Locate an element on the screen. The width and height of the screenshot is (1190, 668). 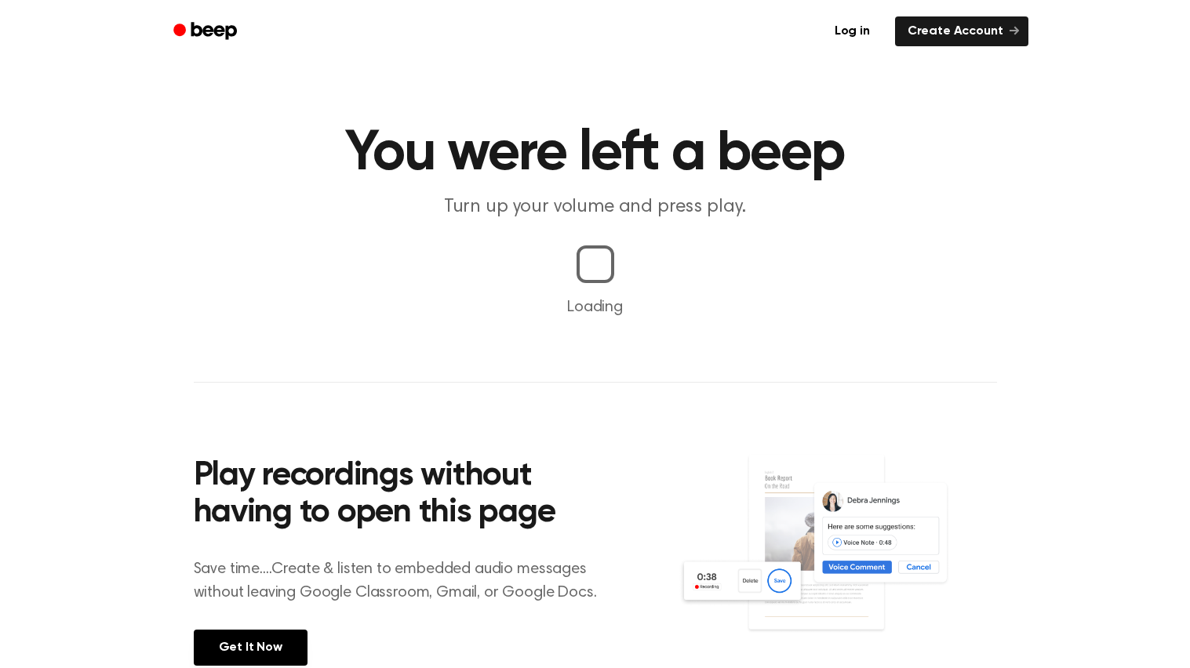
p: Save time....Create & listen to embedded audio messages without leaving Google Classroom, Gmail, ... is located at coordinates (405, 581).